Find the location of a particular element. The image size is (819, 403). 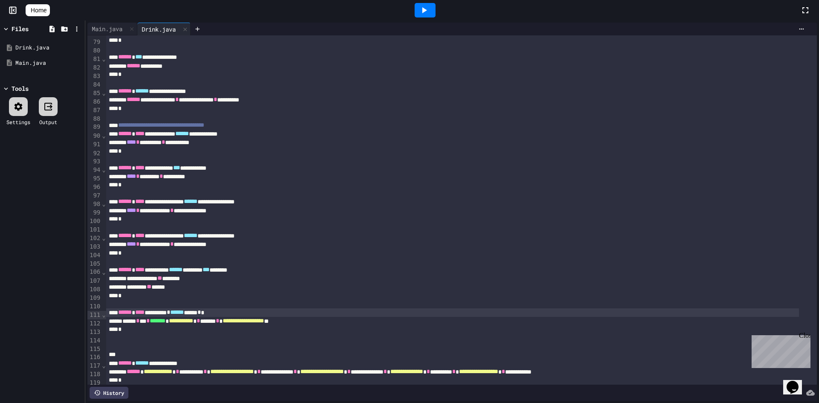

div: 101 is located at coordinates (94, 230).